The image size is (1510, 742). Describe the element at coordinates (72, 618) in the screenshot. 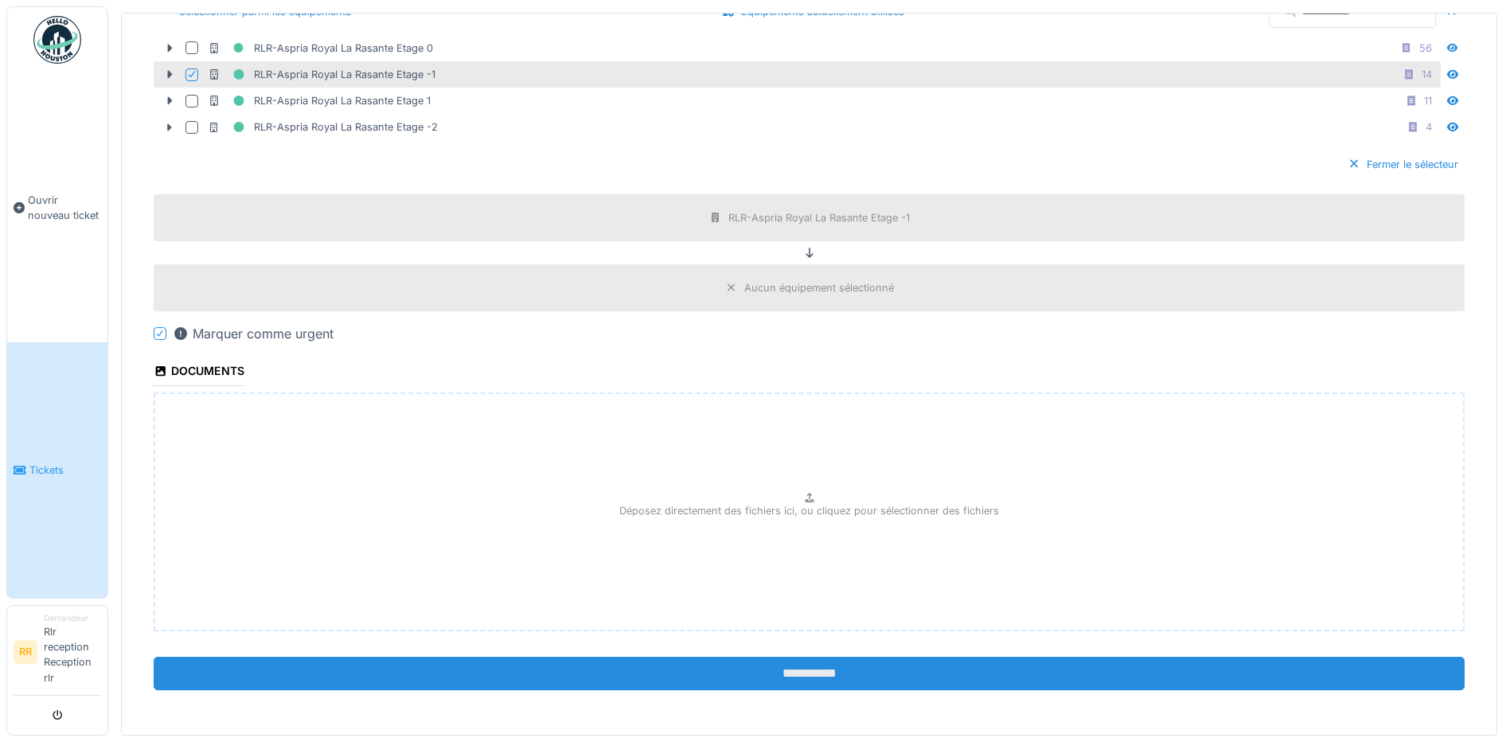

I see `div: Demandeur` at that location.